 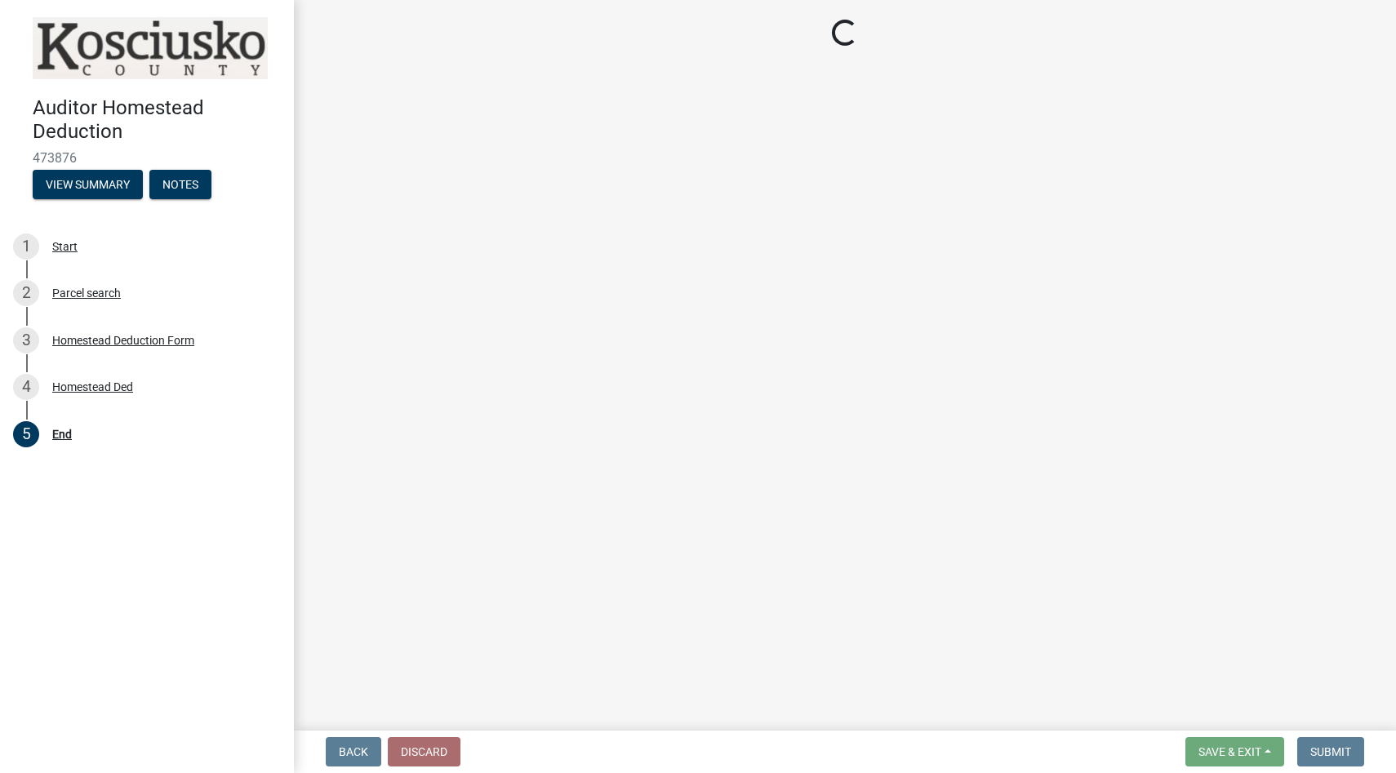 I want to click on div: Start, so click(x=64, y=246).